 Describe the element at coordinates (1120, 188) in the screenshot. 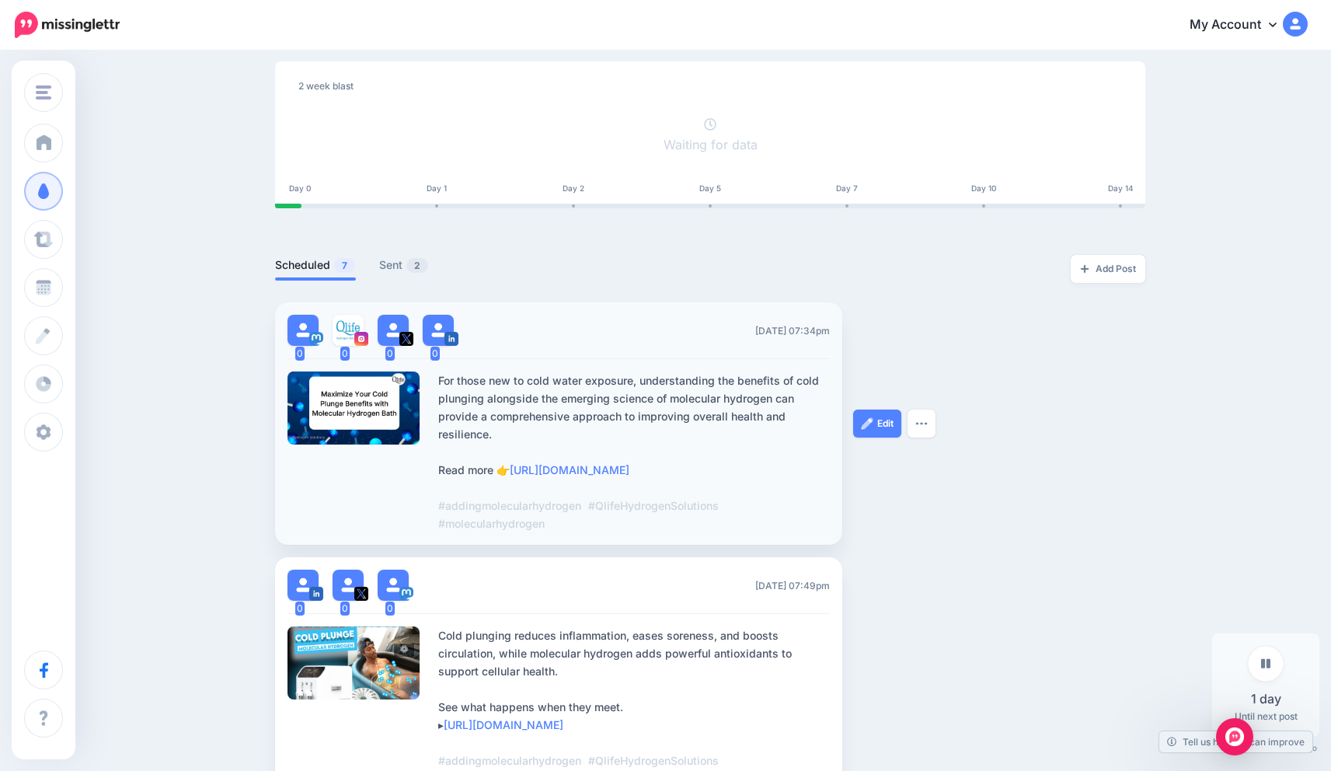

I see `div: Day 14` at that location.